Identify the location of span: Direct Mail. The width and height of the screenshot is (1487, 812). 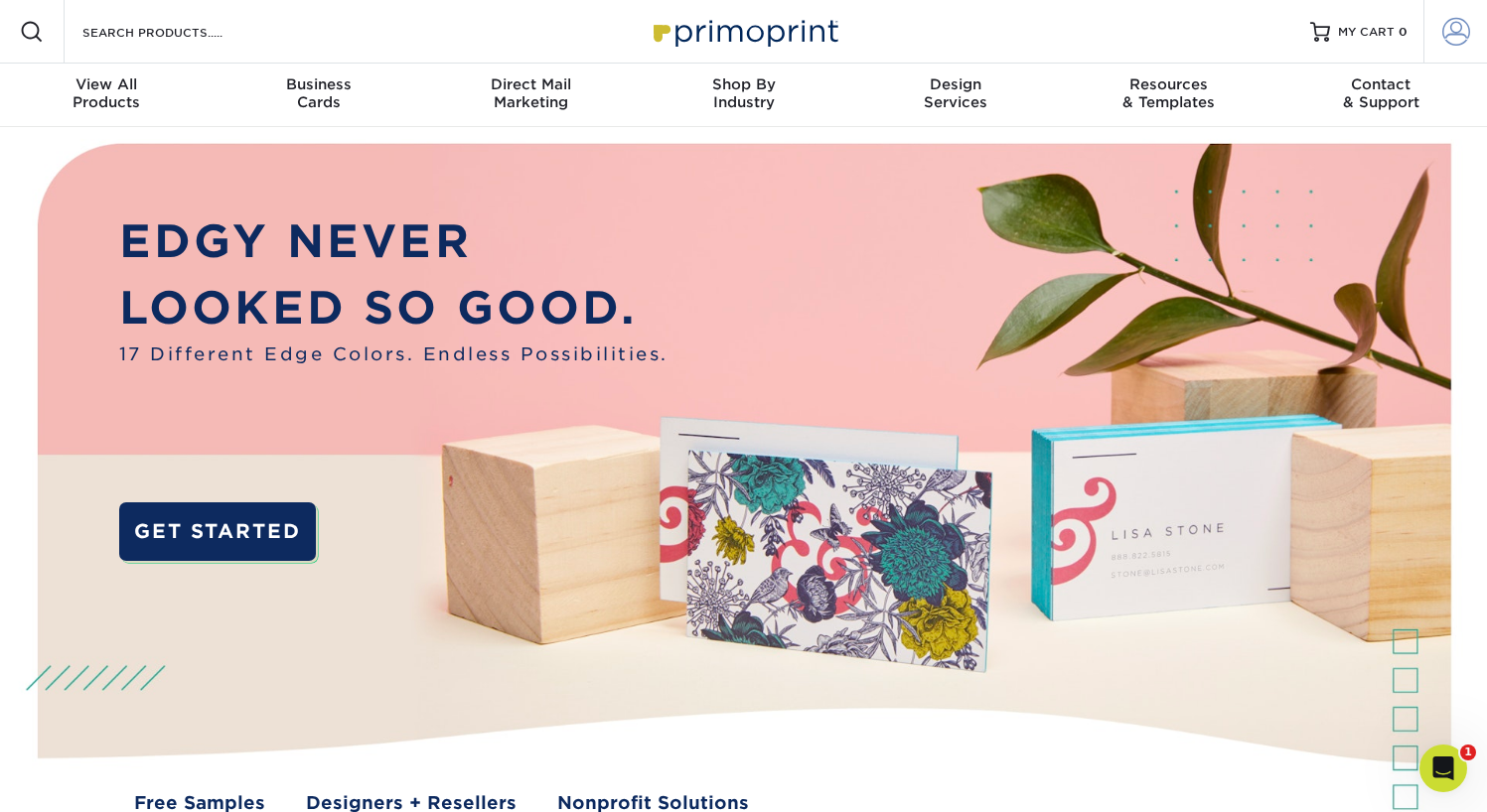
(532, 84).